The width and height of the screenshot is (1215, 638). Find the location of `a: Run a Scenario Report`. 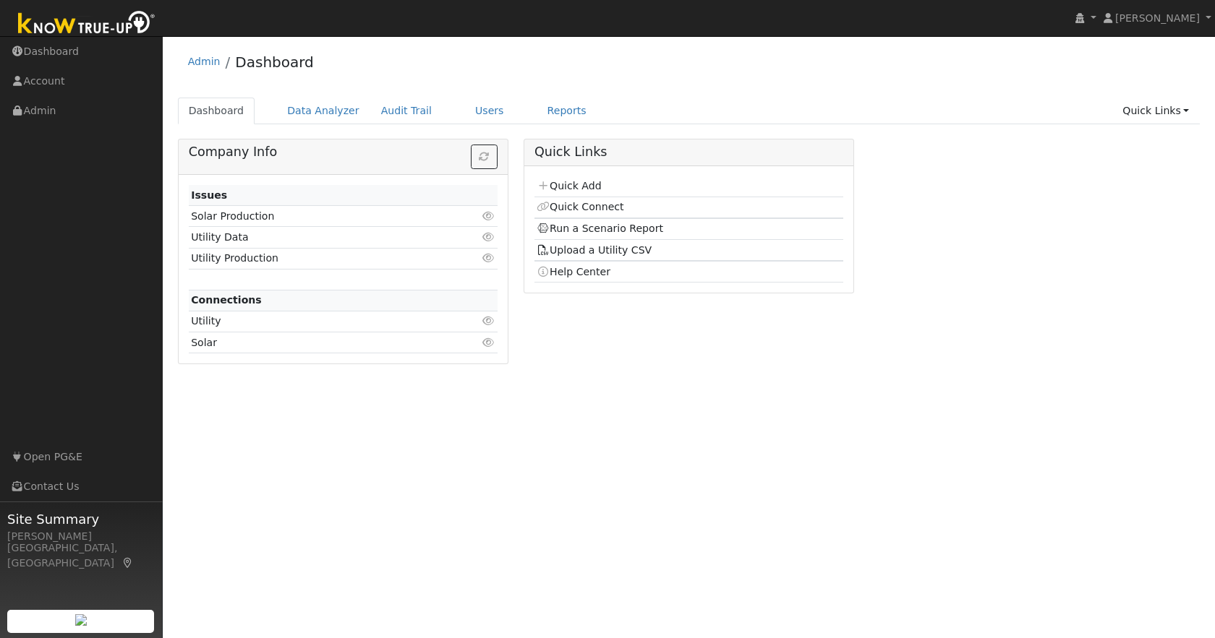

a: Run a Scenario Report is located at coordinates (599, 228).